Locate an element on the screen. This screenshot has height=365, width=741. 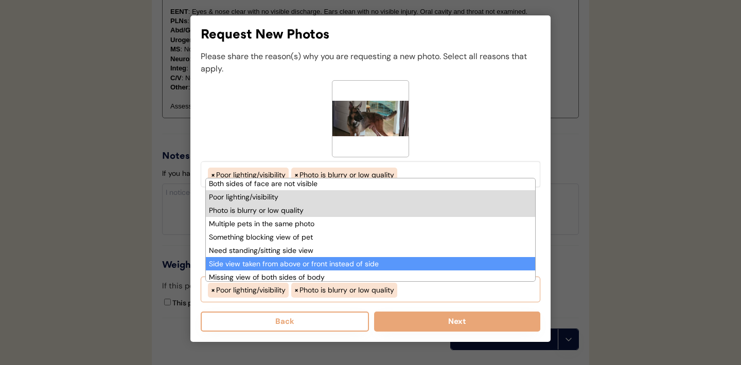
li: Missing view of both sides of body is located at coordinates (371, 277).